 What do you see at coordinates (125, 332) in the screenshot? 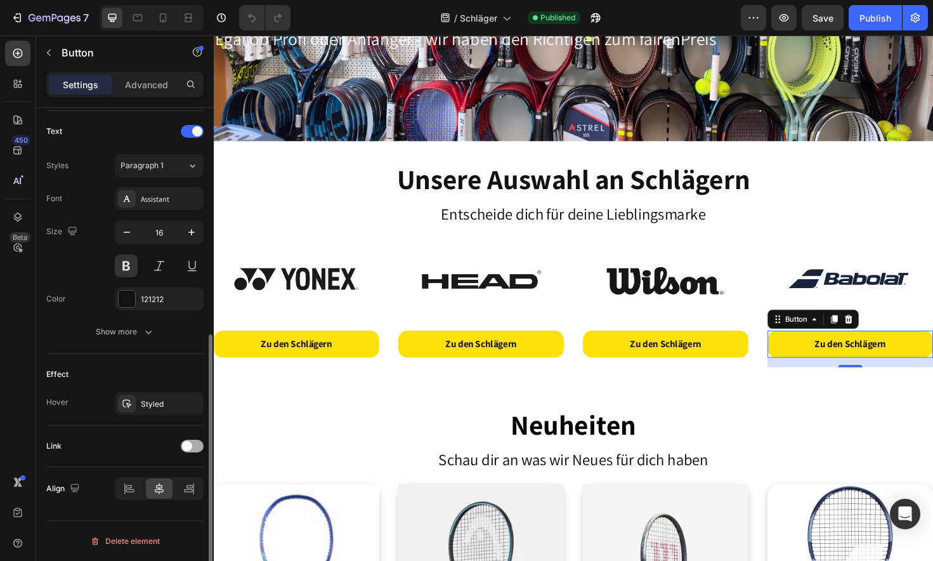
I see `button: Show more` at bounding box center [125, 332].